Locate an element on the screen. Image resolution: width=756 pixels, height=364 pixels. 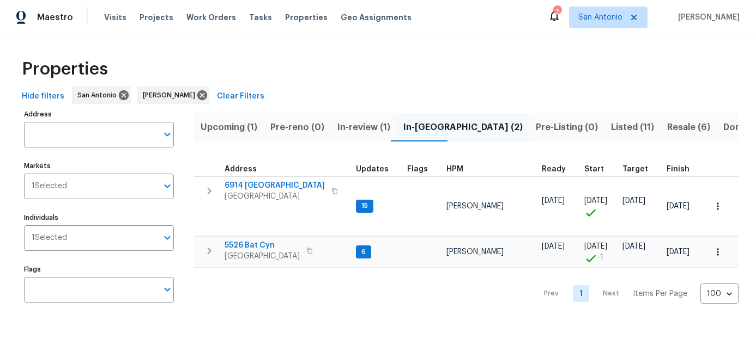
span: Start is located at coordinates (594, 169).